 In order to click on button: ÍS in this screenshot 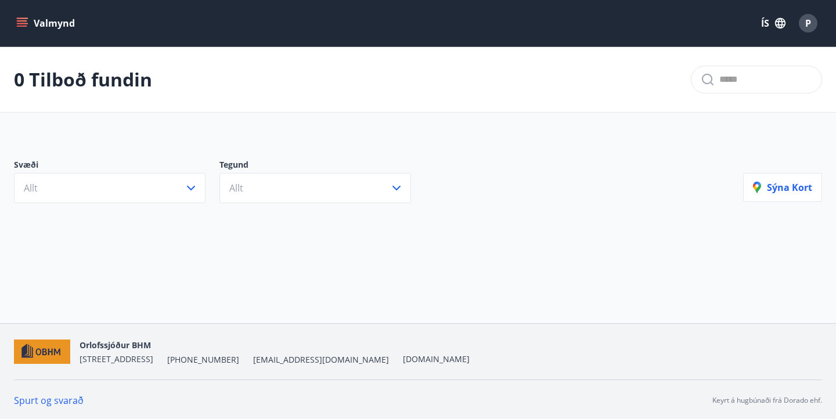, I will do `click(774, 23)`.